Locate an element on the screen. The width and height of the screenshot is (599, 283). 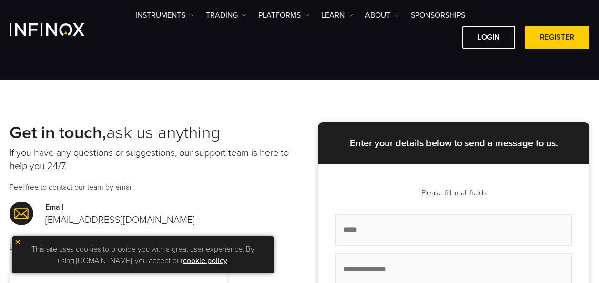
p: Feel free to contact our team by email. is located at coordinates (155, 187).